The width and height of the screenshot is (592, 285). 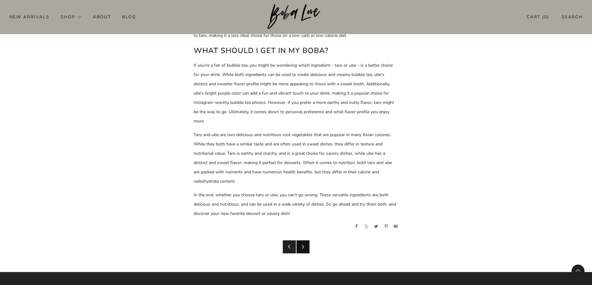 What do you see at coordinates (296, 158) in the screenshot?
I see `p: Taro and ube are two delicious and nutritious root vegetables that are popular in many Asian cuis...` at bounding box center [296, 158].